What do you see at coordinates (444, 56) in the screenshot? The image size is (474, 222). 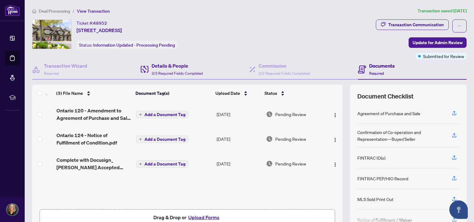 I see `span: Submitted for Review` at bounding box center [444, 56].